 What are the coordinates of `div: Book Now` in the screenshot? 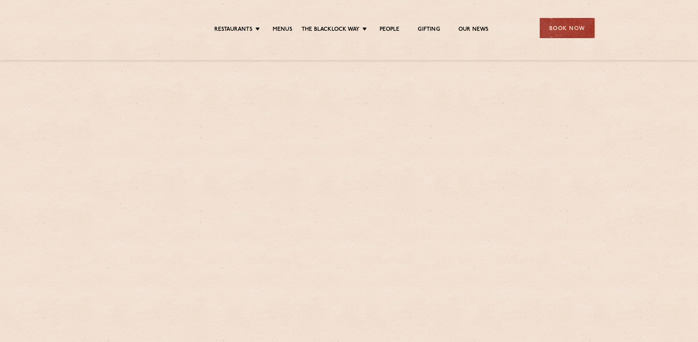 It's located at (567, 28).